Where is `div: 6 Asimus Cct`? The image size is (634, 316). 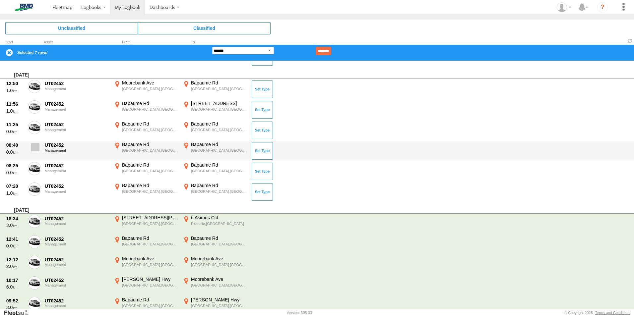 div: 6 Asimus Cct is located at coordinates (219, 218).